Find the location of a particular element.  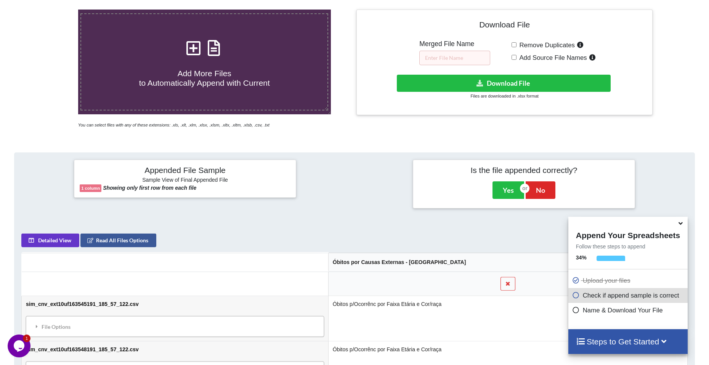

span: Remove Duplicates is located at coordinates (545, 45).